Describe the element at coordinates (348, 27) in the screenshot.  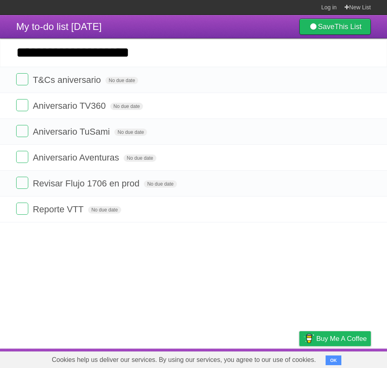
I see `b: This List` at that location.